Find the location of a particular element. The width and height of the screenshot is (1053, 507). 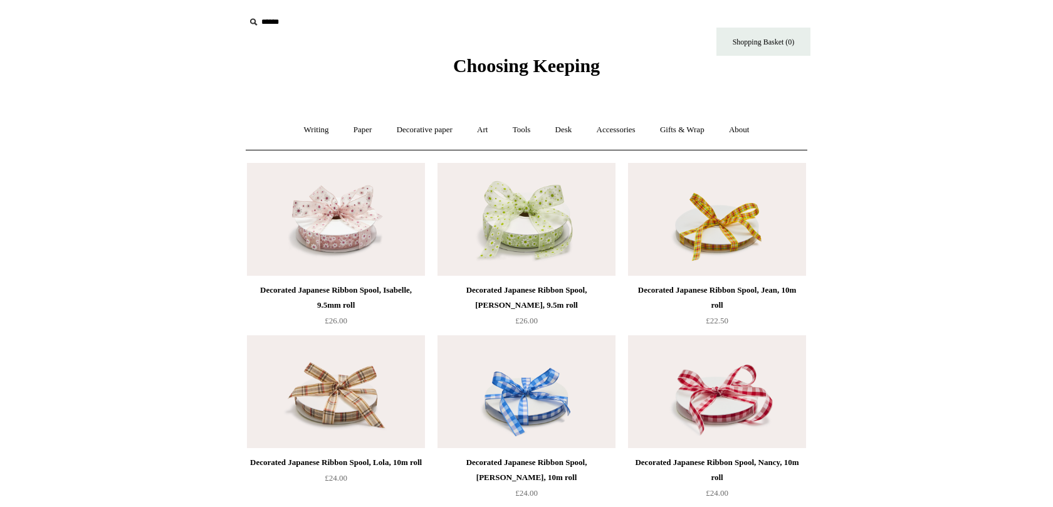

a: Gifts & Wrap is located at coordinates (682, 130).